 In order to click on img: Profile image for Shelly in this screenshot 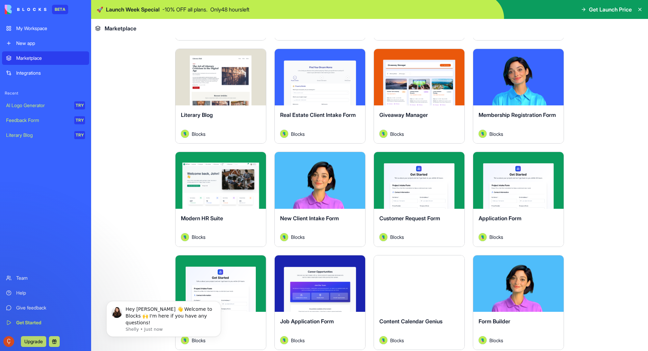, I will do `click(21, 12)`.